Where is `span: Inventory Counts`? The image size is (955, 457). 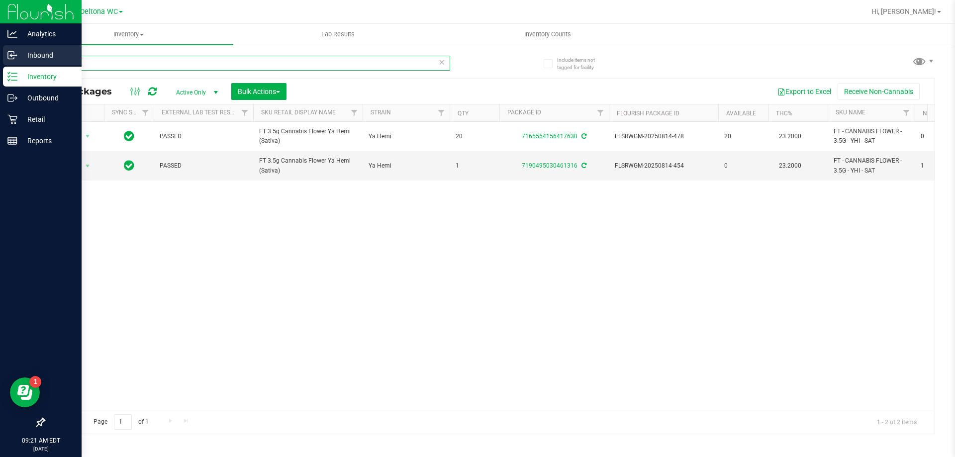 span: Inventory Counts is located at coordinates (548, 34).